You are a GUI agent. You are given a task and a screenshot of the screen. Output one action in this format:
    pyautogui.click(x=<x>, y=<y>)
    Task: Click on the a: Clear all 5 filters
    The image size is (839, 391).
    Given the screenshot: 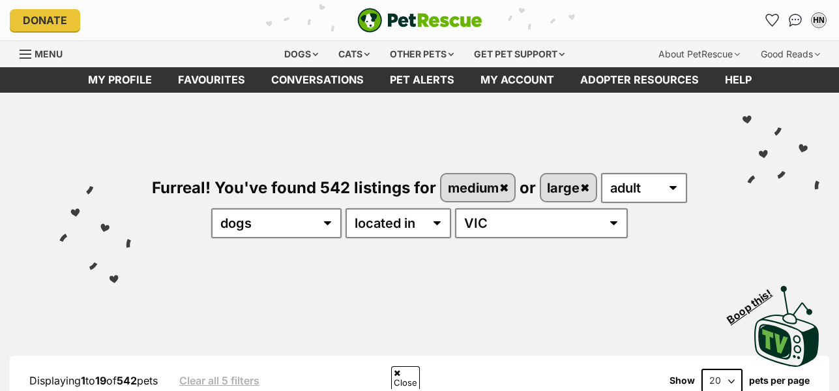 What is the action you would take?
    pyautogui.click(x=219, y=380)
    